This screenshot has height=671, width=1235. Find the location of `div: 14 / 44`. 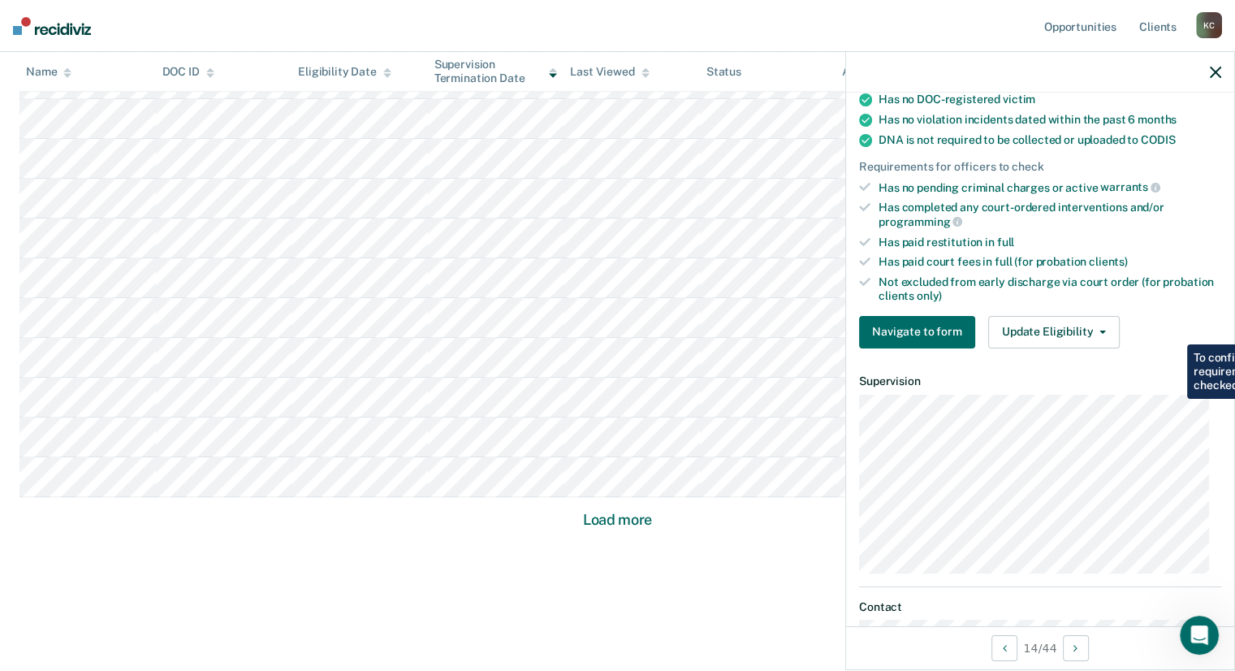

div: 14 / 44 is located at coordinates (1040, 647).